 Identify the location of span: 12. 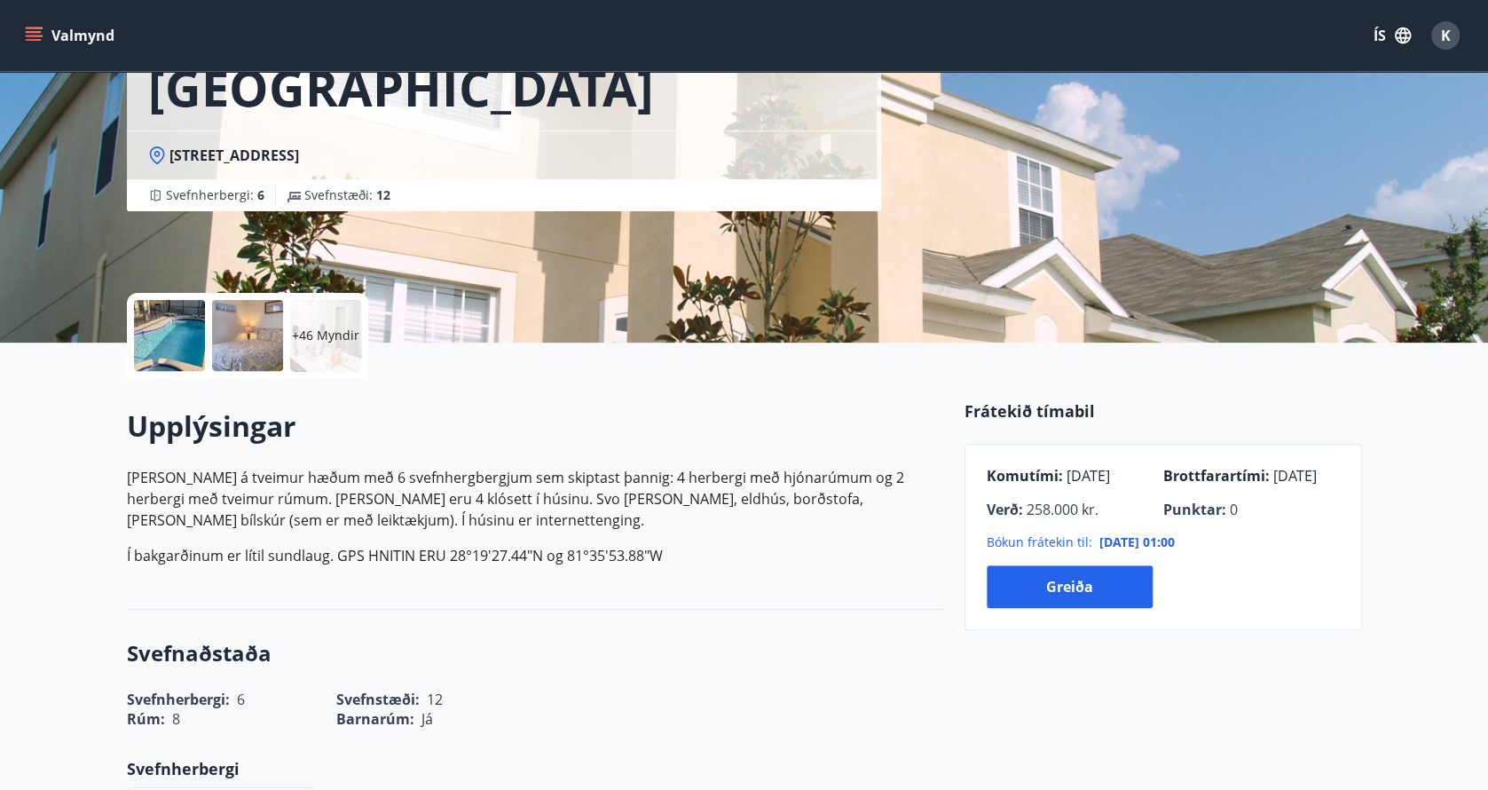
(383, 194).